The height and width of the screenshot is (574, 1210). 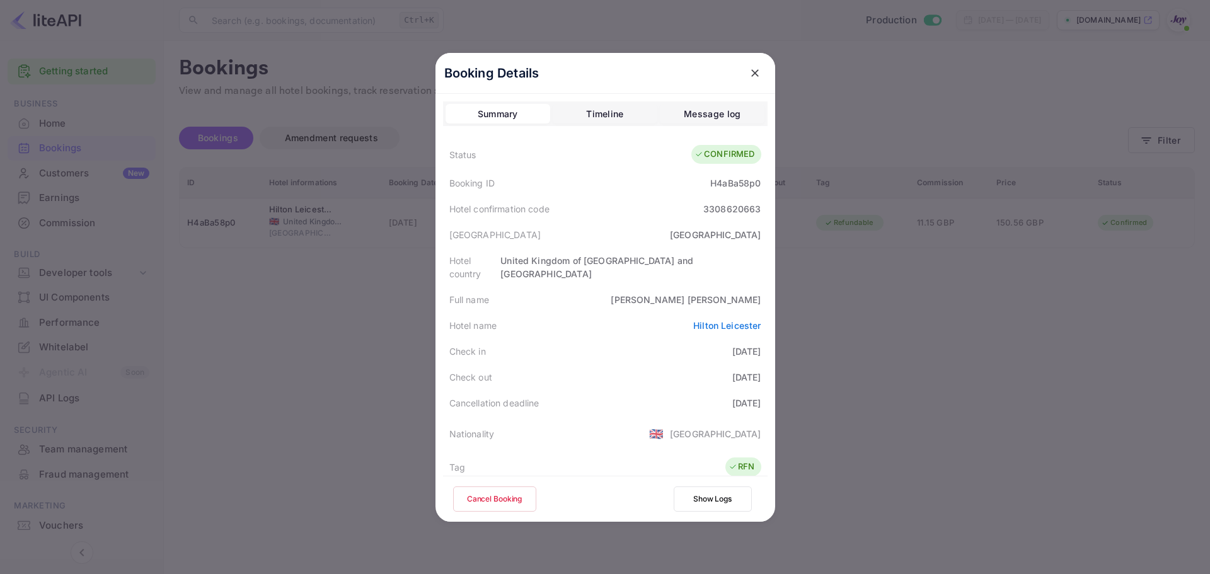 What do you see at coordinates (713, 499) in the screenshot?
I see `button: Show Logs` at bounding box center [713, 499].